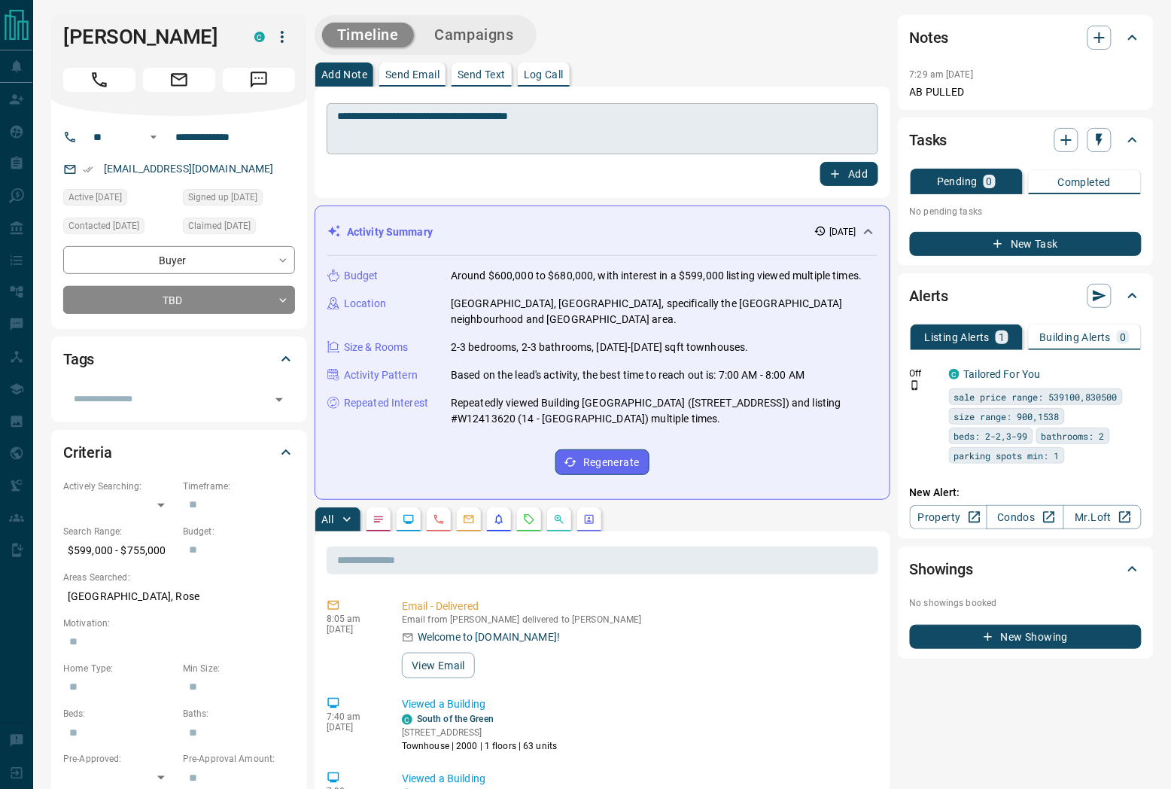  Describe the element at coordinates (1026, 211) in the screenshot. I see `p: No pending tasks` at that location.